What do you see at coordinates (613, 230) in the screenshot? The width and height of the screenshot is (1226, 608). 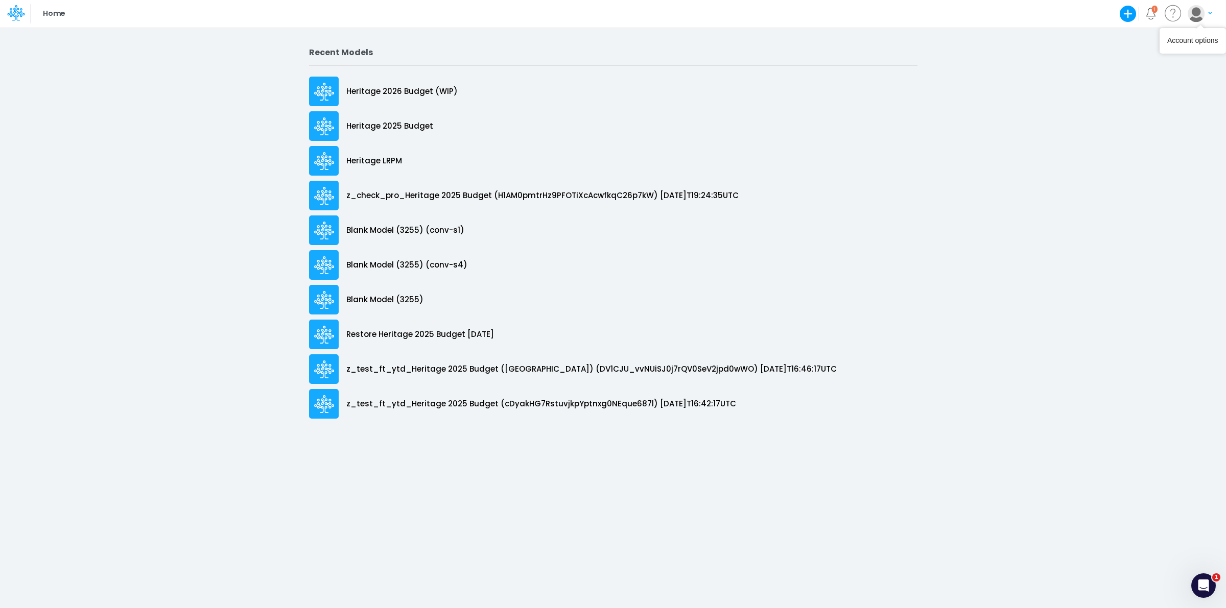 I see `a: Blank Model (3255) (conv-s1)` at bounding box center [613, 230].